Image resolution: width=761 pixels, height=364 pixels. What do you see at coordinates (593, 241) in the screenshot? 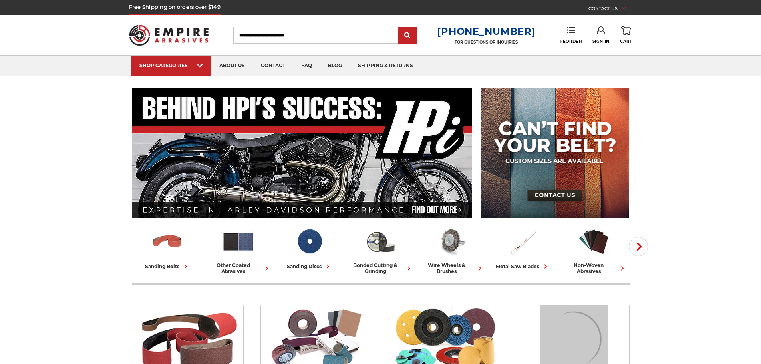
I see `img: Non-woven Abrasives` at bounding box center [593, 241].